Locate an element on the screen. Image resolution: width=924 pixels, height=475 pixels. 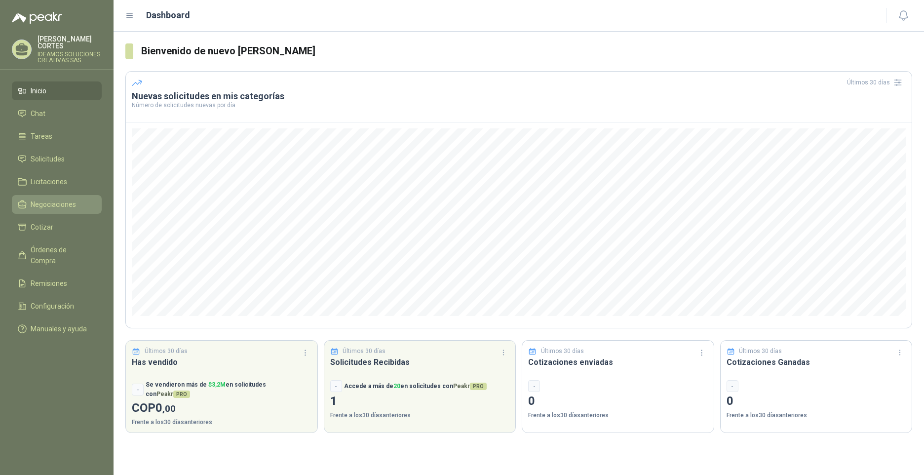
p: 1 is located at coordinates (420, 401).